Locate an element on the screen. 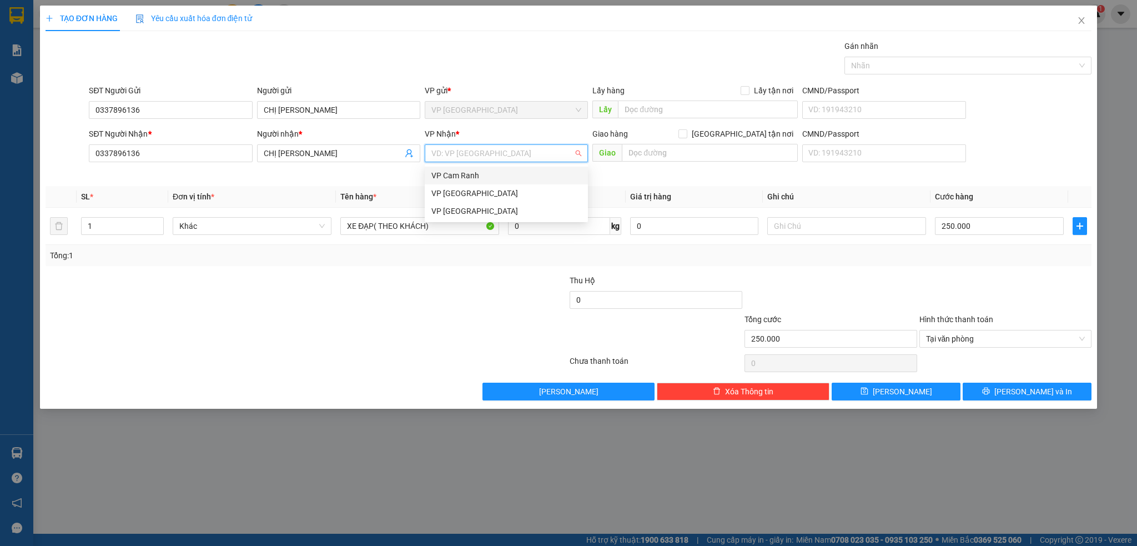  span: TẠO ĐƠN HÀNG is located at coordinates (82, 18).